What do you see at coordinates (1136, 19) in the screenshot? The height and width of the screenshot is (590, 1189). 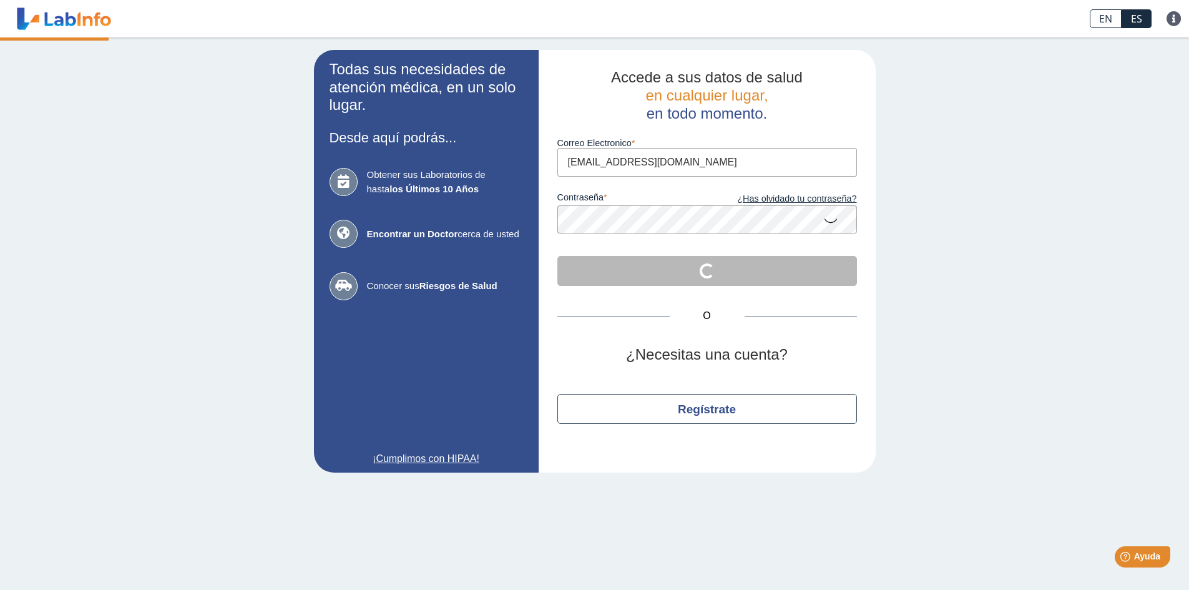 I see `a: ES` at bounding box center [1136, 19].